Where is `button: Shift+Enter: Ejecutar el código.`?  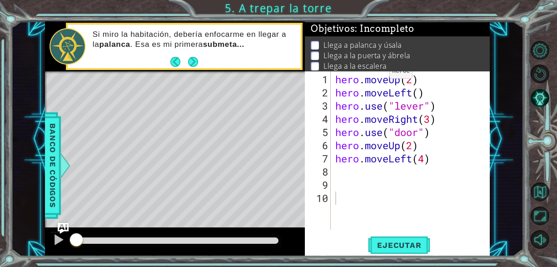 button: Shift+Enter: Ejecutar el código. is located at coordinates (399, 245).